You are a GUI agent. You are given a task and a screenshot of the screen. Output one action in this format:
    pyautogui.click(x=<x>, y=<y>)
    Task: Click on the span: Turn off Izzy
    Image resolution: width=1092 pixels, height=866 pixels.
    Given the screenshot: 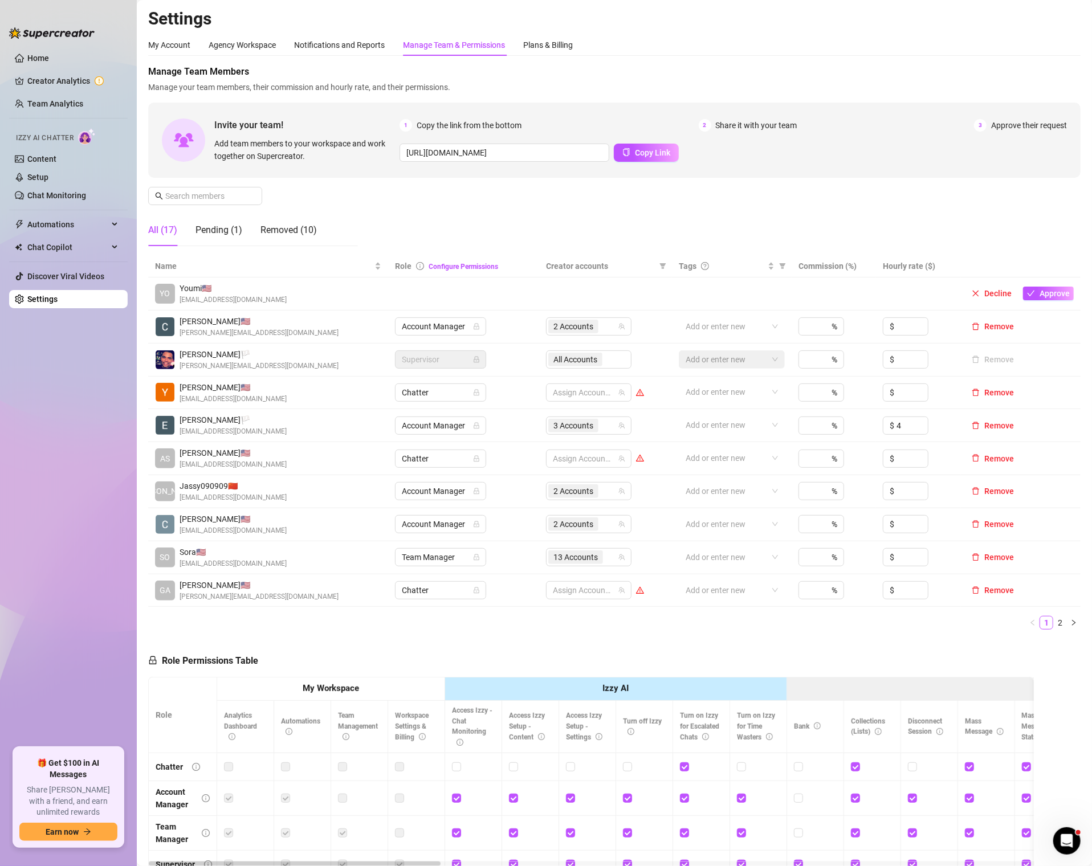 What is the action you would take?
    pyautogui.click(x=642, y=727)
    